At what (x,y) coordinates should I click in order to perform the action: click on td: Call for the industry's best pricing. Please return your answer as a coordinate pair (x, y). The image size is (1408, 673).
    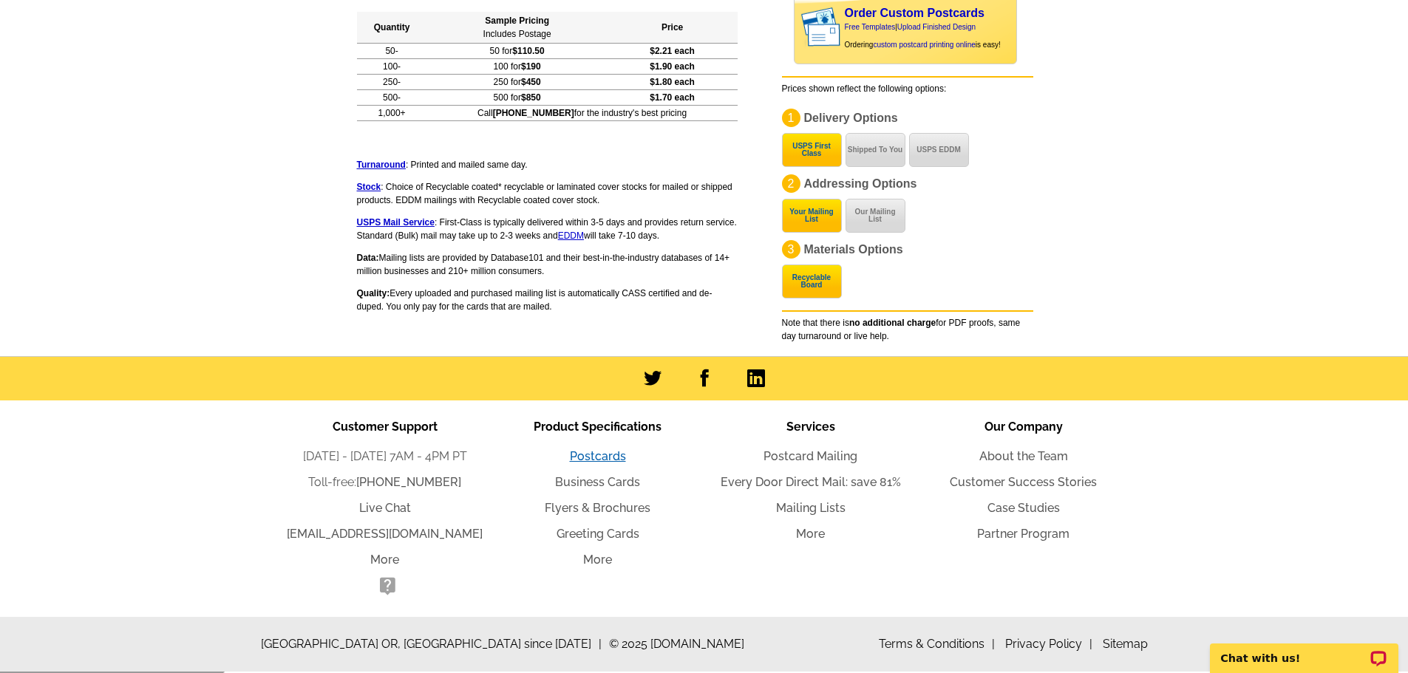
    Looking at the image, I should click on (582, 112).